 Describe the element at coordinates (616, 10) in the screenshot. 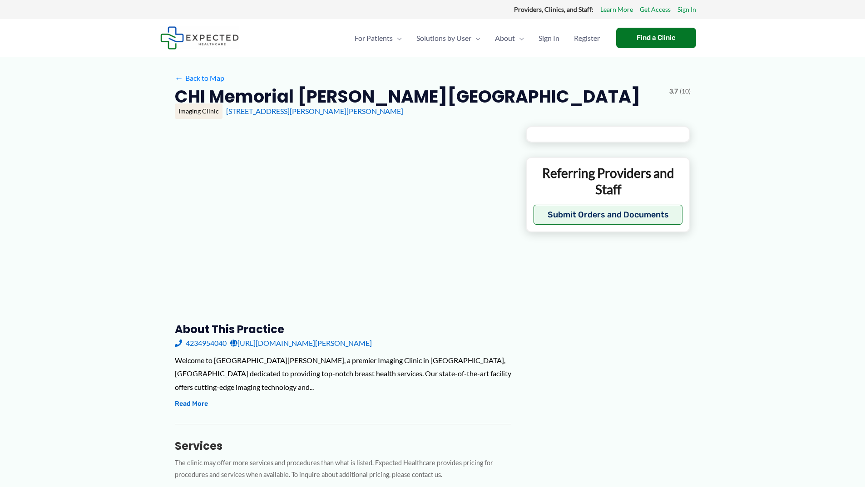

I see `a: Learn More` at that location.